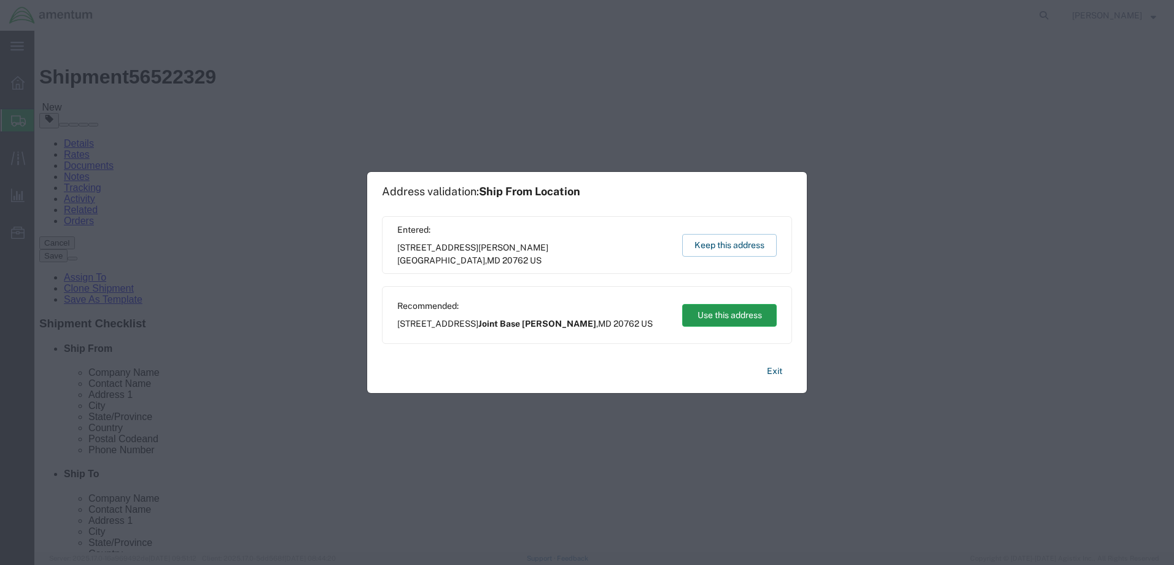 This screenshot has width=1174, height=565. What do you see at coordinates (729, 245) in the screenshot?
I see `button: Keep this address` at bounding box center [729, 245].